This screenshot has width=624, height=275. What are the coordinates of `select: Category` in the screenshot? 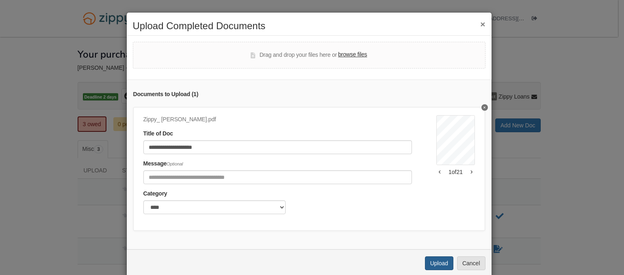 It's located at (214, 208).